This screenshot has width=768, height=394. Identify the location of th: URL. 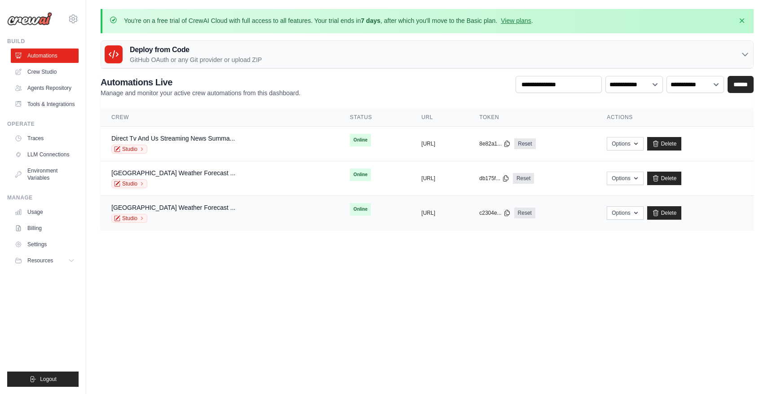
(439, 117).